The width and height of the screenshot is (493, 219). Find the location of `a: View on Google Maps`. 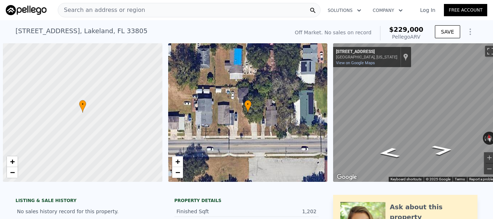

a: View on Google Maps is located at coordinates (355, 63).